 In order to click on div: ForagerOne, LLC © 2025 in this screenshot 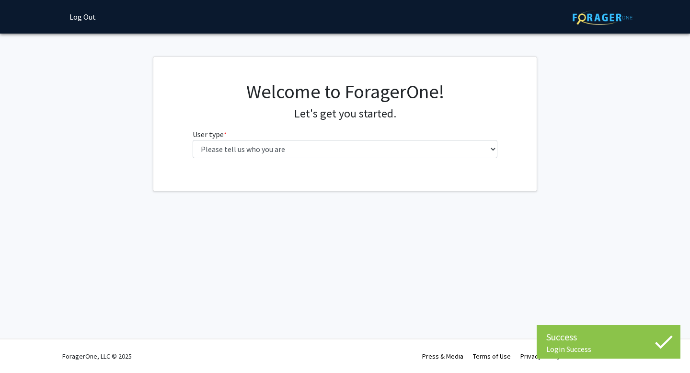, I will do `click(97, 356)`.